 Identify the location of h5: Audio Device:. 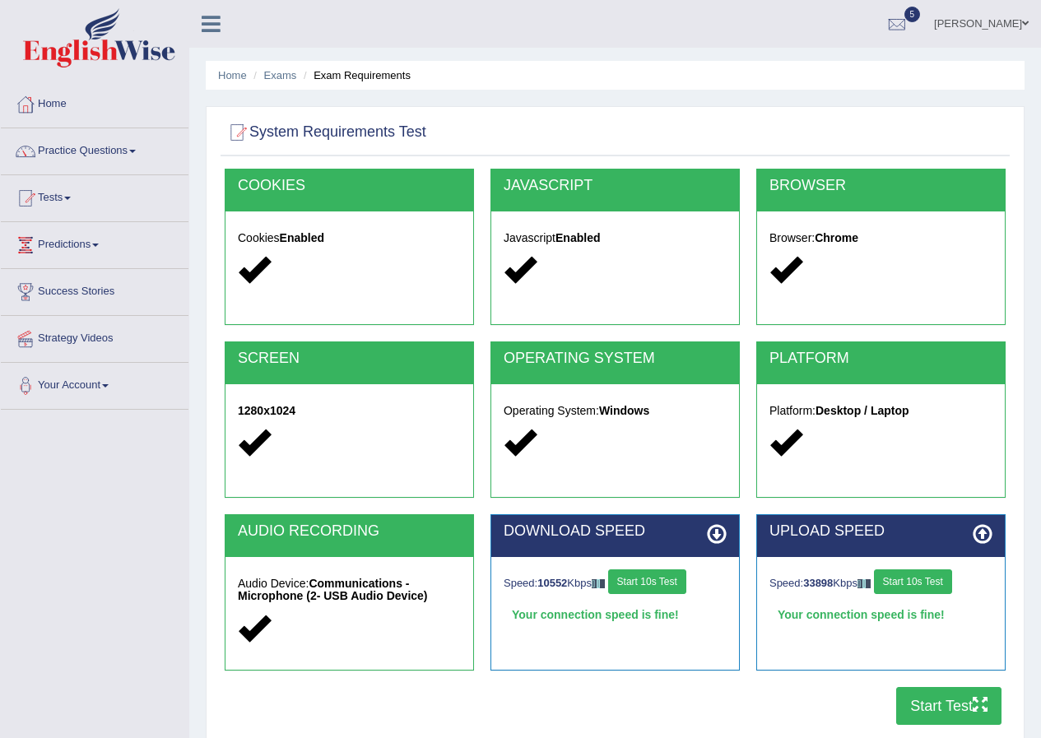
(349, 590).